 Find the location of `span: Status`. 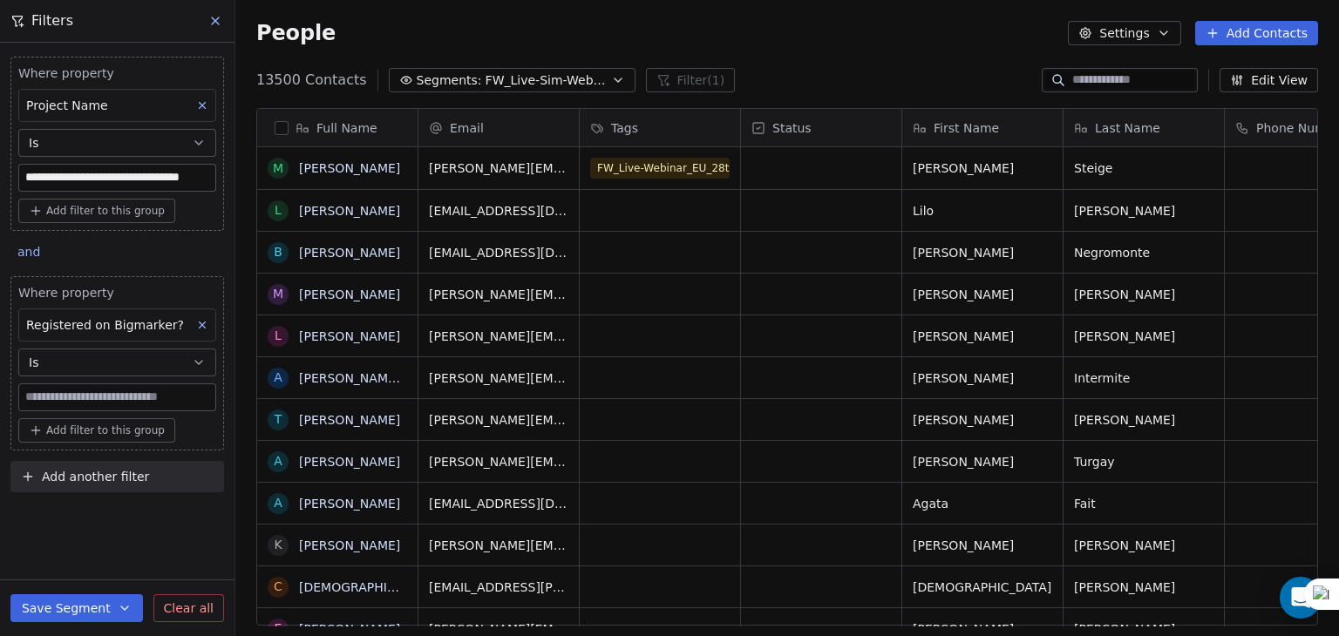

span: Status is located at coordinates (792, 128).